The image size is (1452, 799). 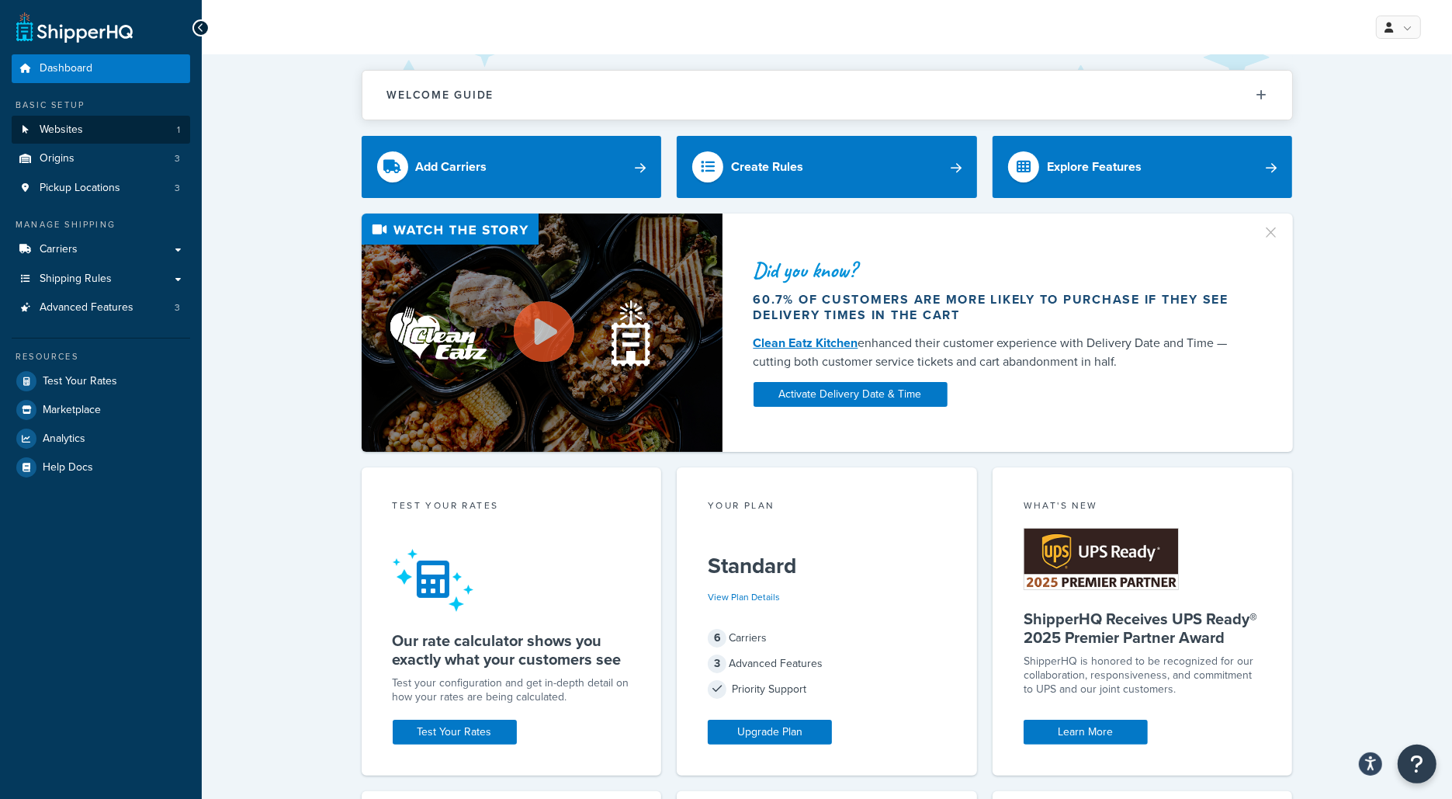 I want to click on div: Basic Setup, so click(x=101, y=105).